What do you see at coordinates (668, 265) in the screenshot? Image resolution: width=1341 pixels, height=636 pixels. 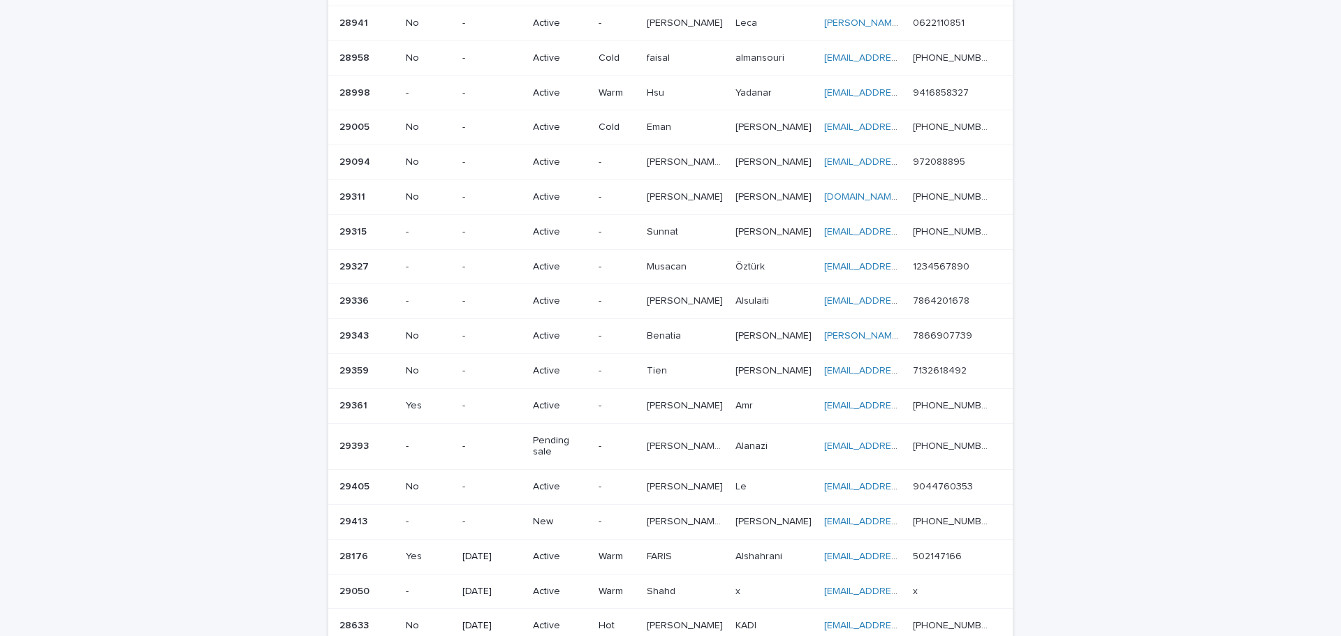 I see `p: Musacan` at bounding box center [668, 265].